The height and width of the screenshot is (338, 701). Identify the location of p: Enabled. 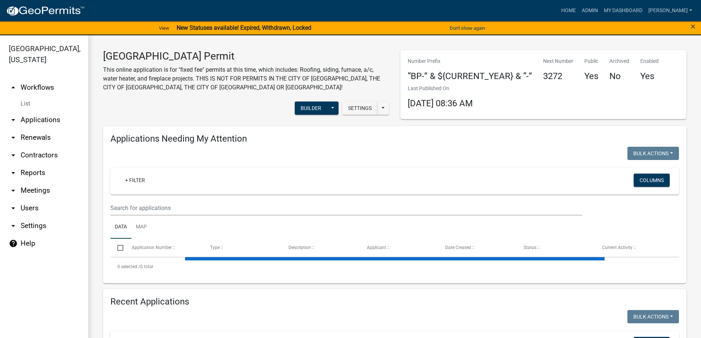
(650, 61).